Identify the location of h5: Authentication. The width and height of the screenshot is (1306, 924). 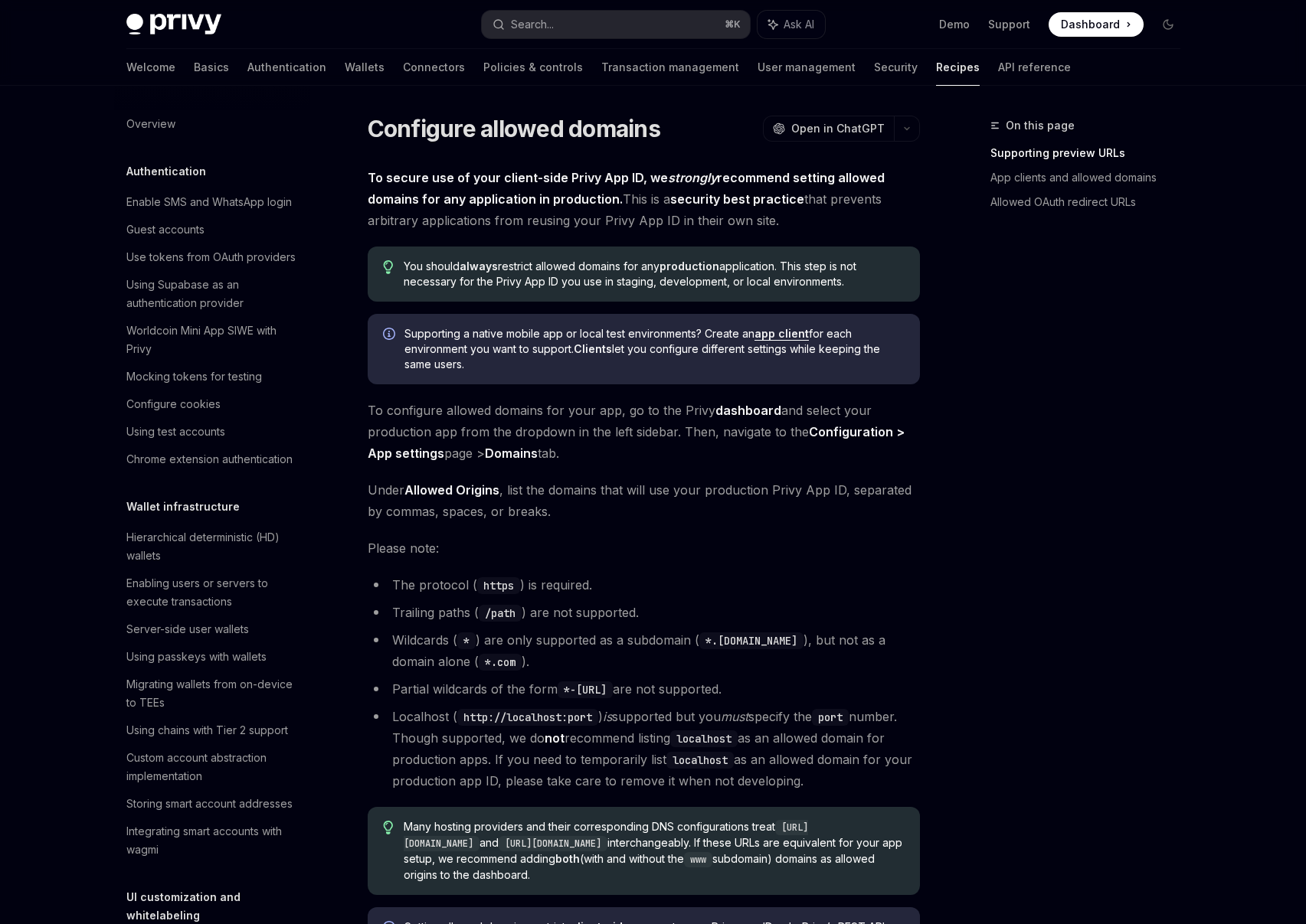
(166, 171).